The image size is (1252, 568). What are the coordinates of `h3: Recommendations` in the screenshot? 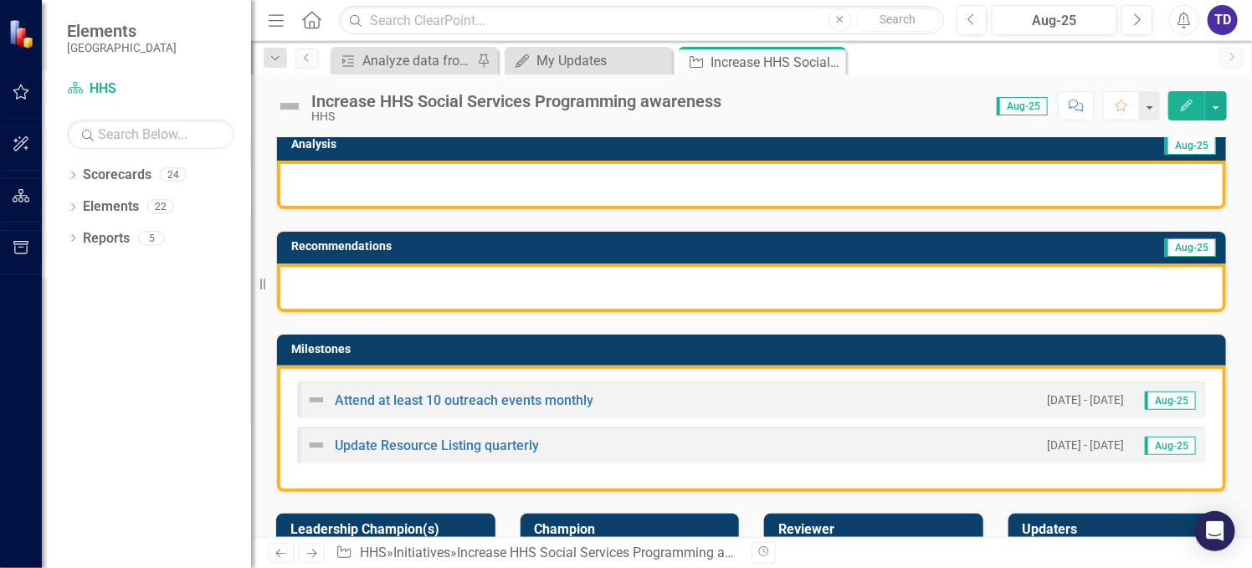 It's located at (595, 246).